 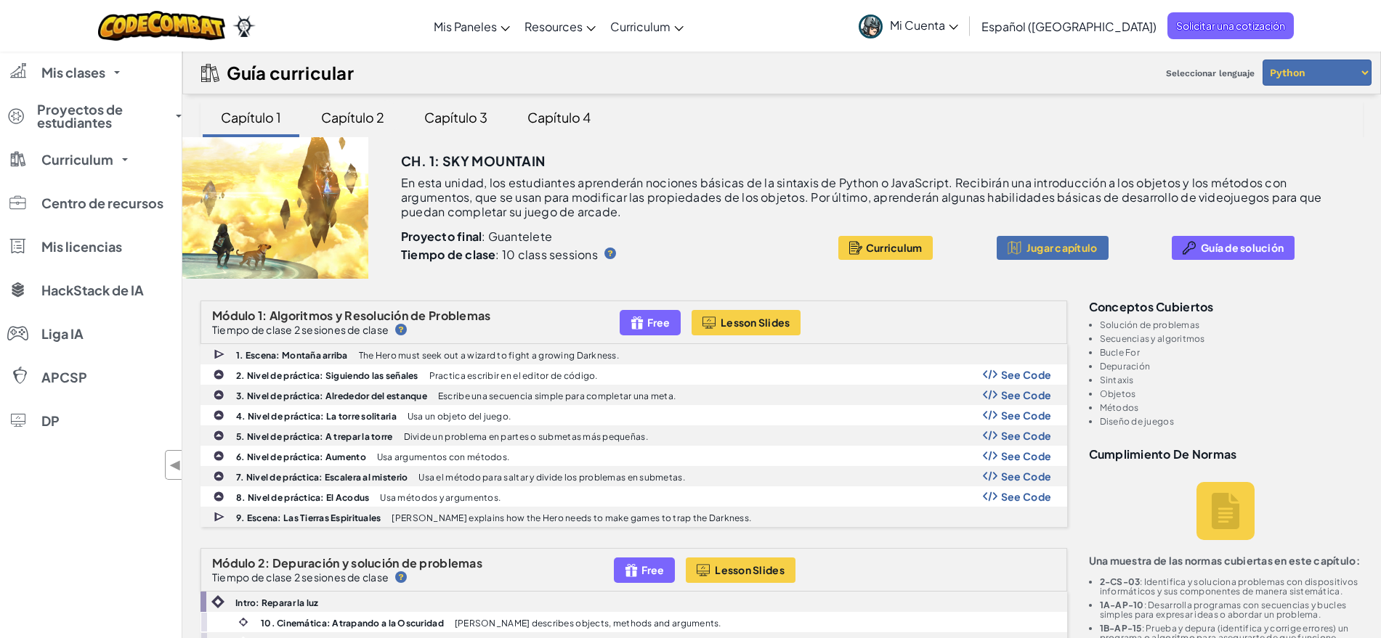 What do you see at coordinates (864, 198) in the screenshot?
I see `p: En esta unidad, los estudiantes aprenderán nociones básicas de la sintaxis de Python o JavaScript...` at bounding box center [864, 198].